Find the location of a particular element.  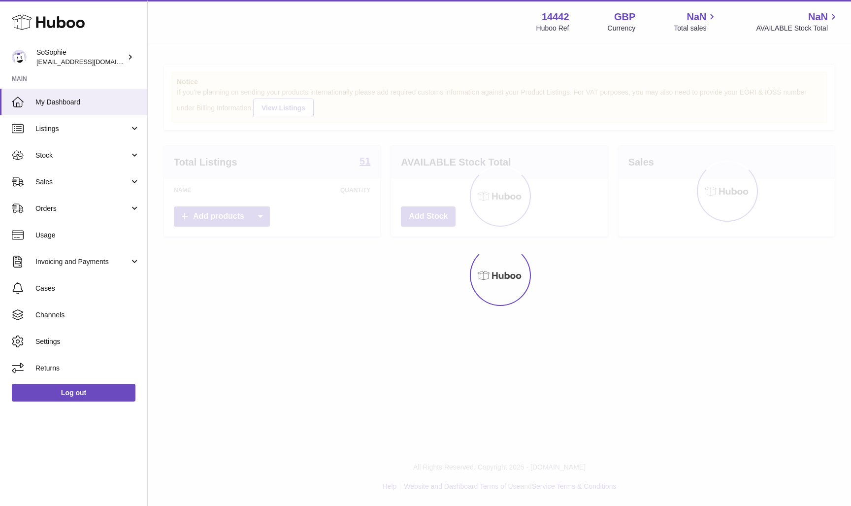

a: NaN AVAILABLE Stock Total is located at coordinates (798, 22).